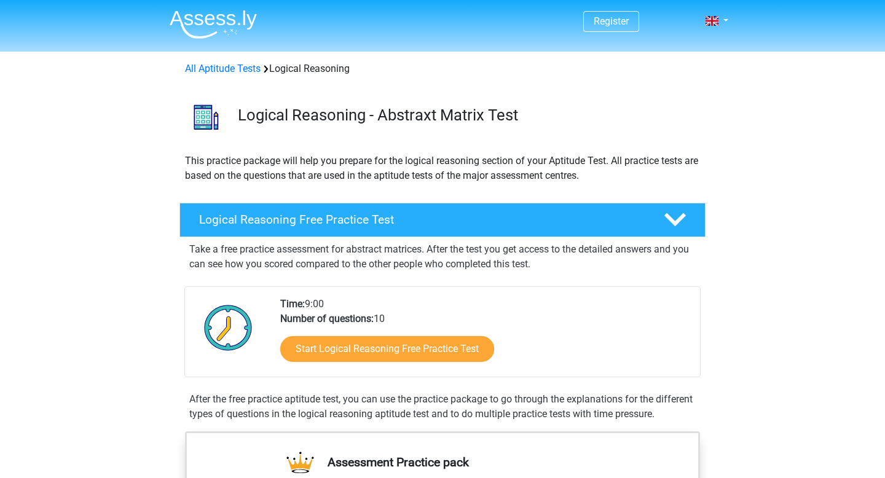 The image size is (885, 478). Describe the element at coordinates (442, 69) in the screenshot. I see `div: Logical Reasoning` at that location.